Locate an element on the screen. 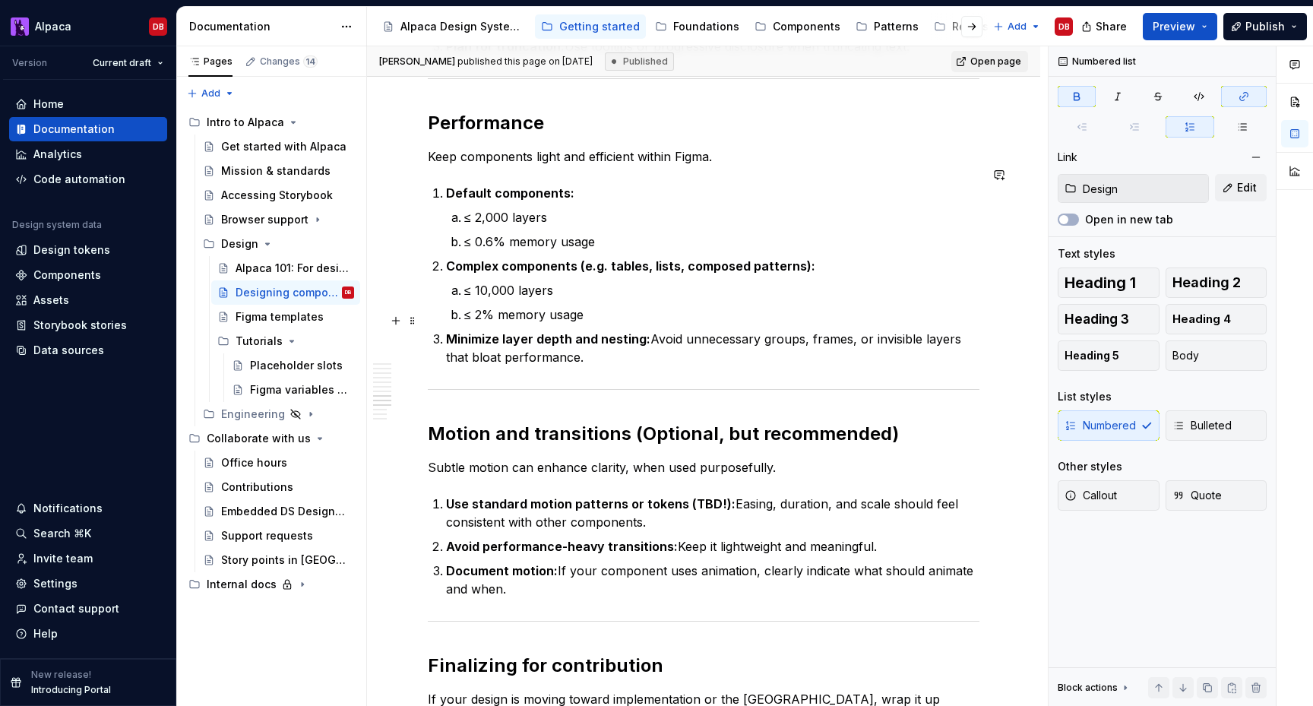  div: Browser support is located at coordinates (264, 220).